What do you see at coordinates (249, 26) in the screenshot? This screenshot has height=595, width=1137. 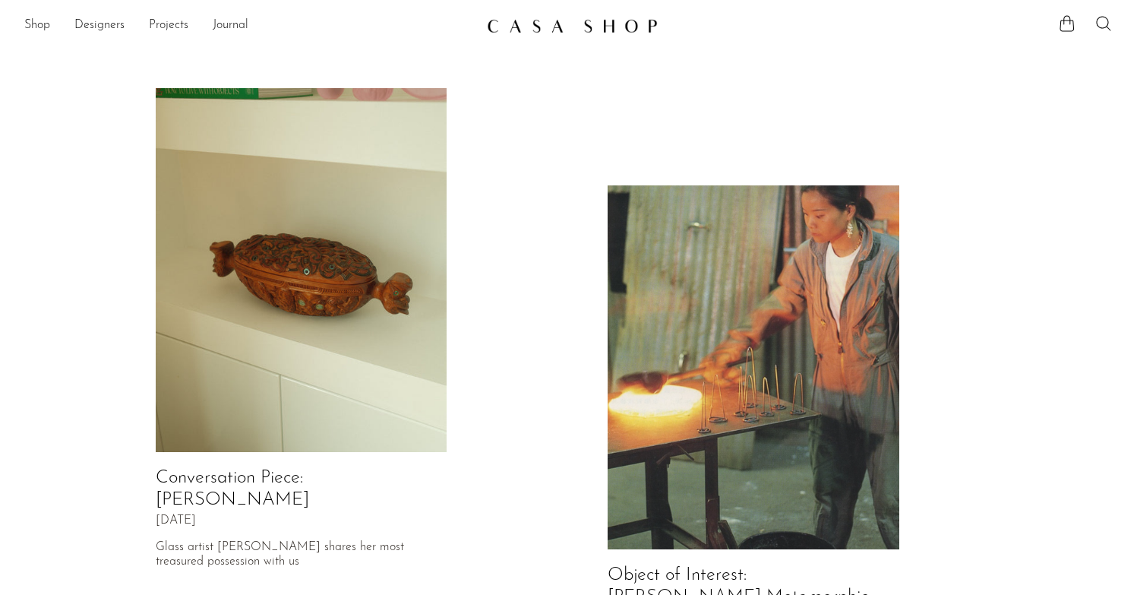 I see `nav: Desktop navigation` at bounding box center [249, 26].